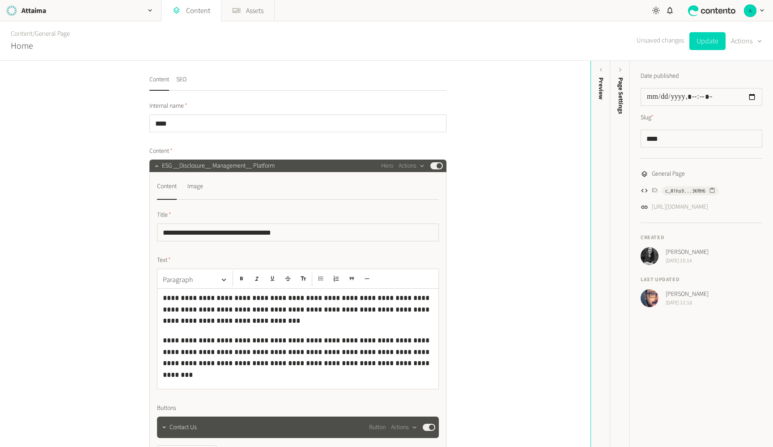 Image resolution: width=773 pixels, height=447 pixels. Describe the element at coordinates (12, 11) in the screenshot. I see `img: Attaima` at that location.